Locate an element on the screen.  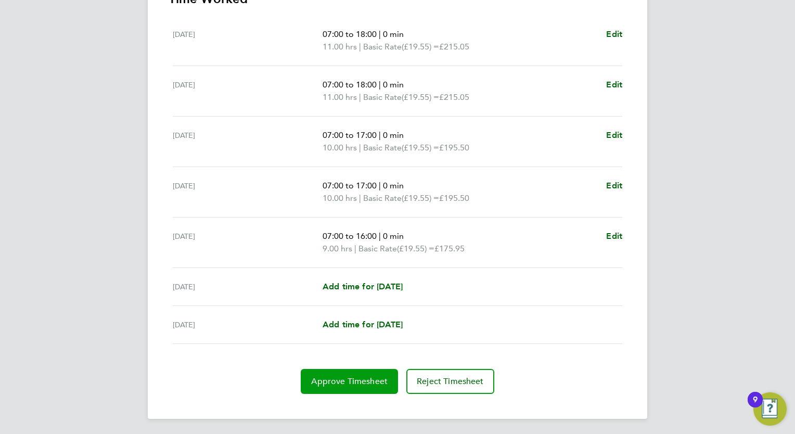
button: Approve Timesheet is located at coordinates (349, 382).